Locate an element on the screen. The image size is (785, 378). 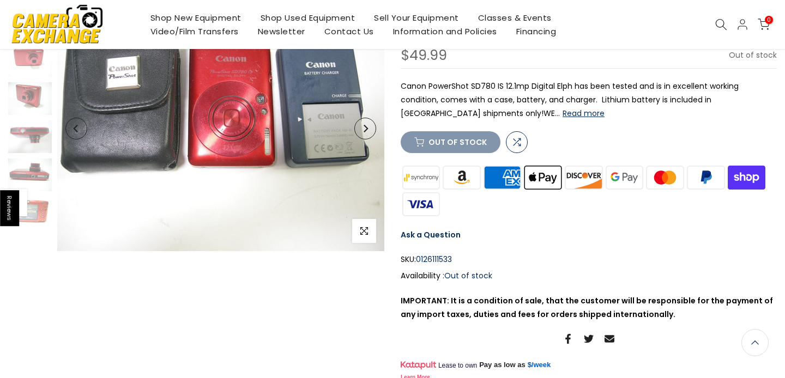
img: shopify pay is located at coordinates (746, 177).